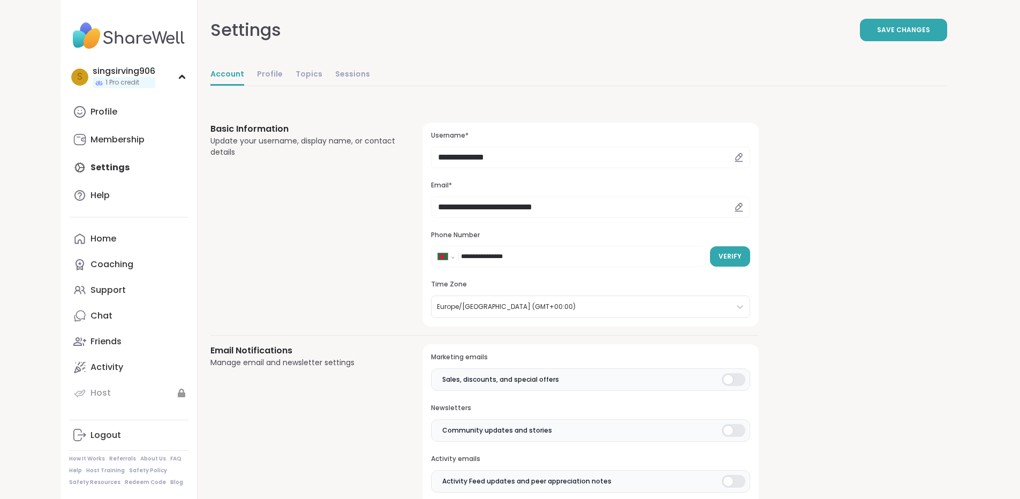  What do you see at coordinates (304, 147) in the screenshot?
I see `div: Update your username, display name, or contact details` at bounding box center [304, 147].